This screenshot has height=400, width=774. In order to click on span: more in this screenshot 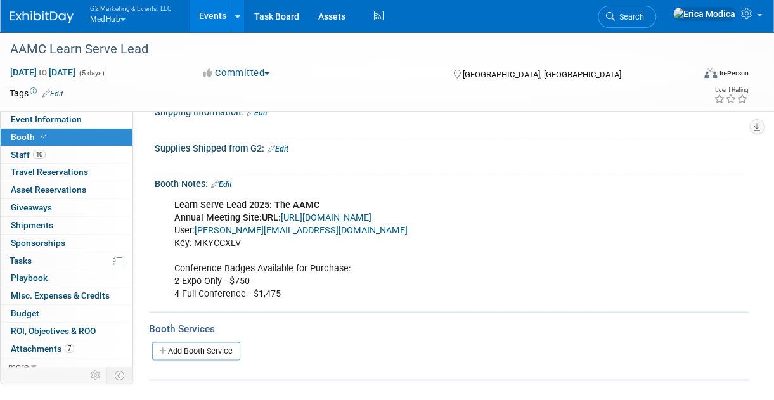, I will do `click(18, 366)`.